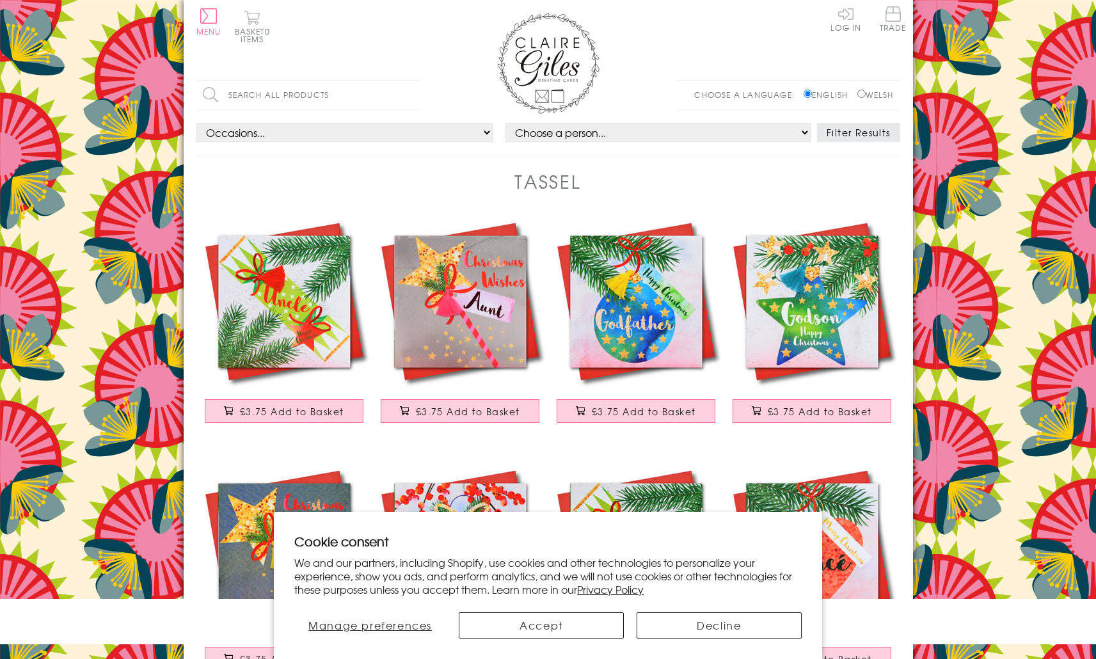 The height and width of the screenshot is (659, 1096). What do you see at coordinates (812, 301) in the screenshot?
I see `img: Christmas Card, Star Bauble, Godson, Happy Christmas, Tassel Embellished` at bounding box center [812, 301].